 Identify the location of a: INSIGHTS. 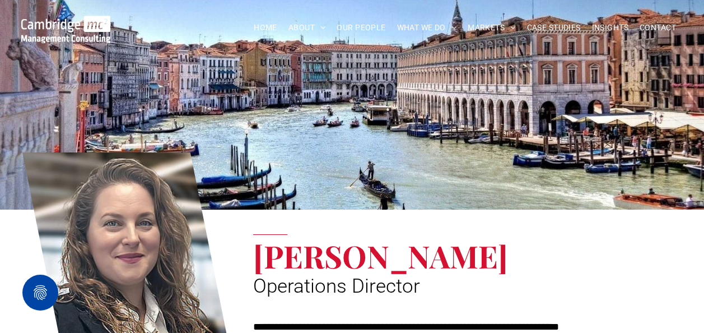
(610, 27).